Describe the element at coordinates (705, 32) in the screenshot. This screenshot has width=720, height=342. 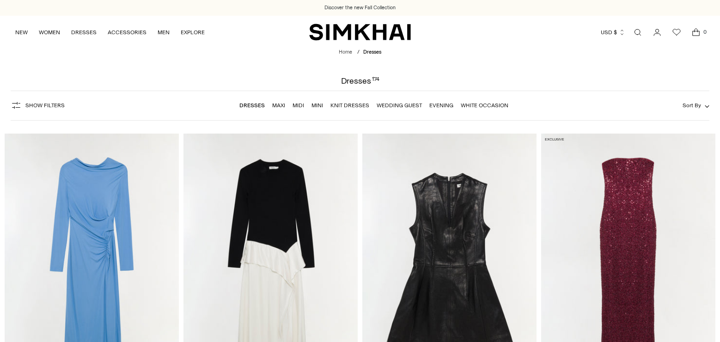
I see `span: 0` at that location.